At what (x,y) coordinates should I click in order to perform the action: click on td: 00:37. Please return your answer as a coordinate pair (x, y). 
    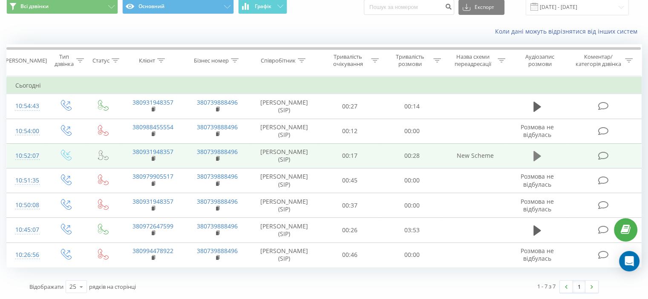
    Looking at the image, I should click on (350, 206).